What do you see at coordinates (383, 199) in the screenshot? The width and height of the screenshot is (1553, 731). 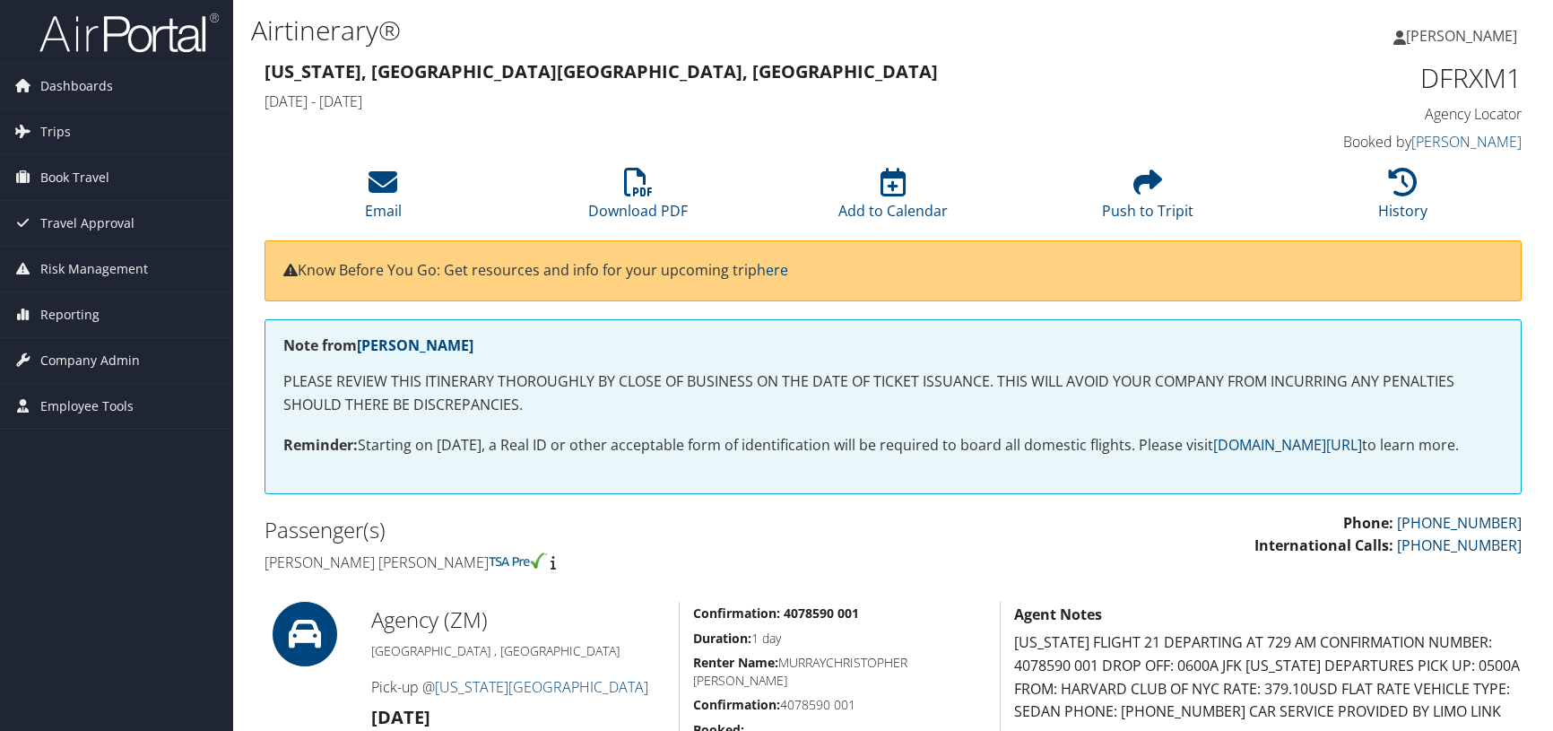 I see `a: Email` at bounding box center [383, 199].